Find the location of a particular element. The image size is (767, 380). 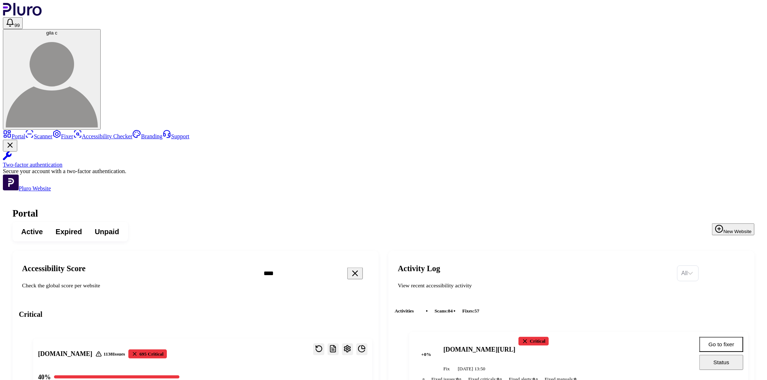

li: fixes : is located at coordinates (471, 311).